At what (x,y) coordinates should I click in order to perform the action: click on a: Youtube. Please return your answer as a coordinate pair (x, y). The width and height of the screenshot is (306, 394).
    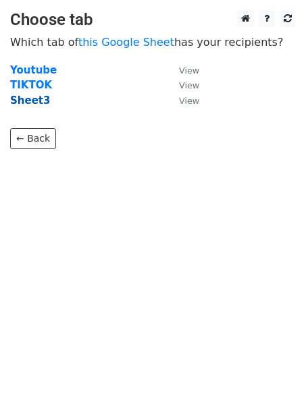
    Looking at the image, I should click on (33, 70).